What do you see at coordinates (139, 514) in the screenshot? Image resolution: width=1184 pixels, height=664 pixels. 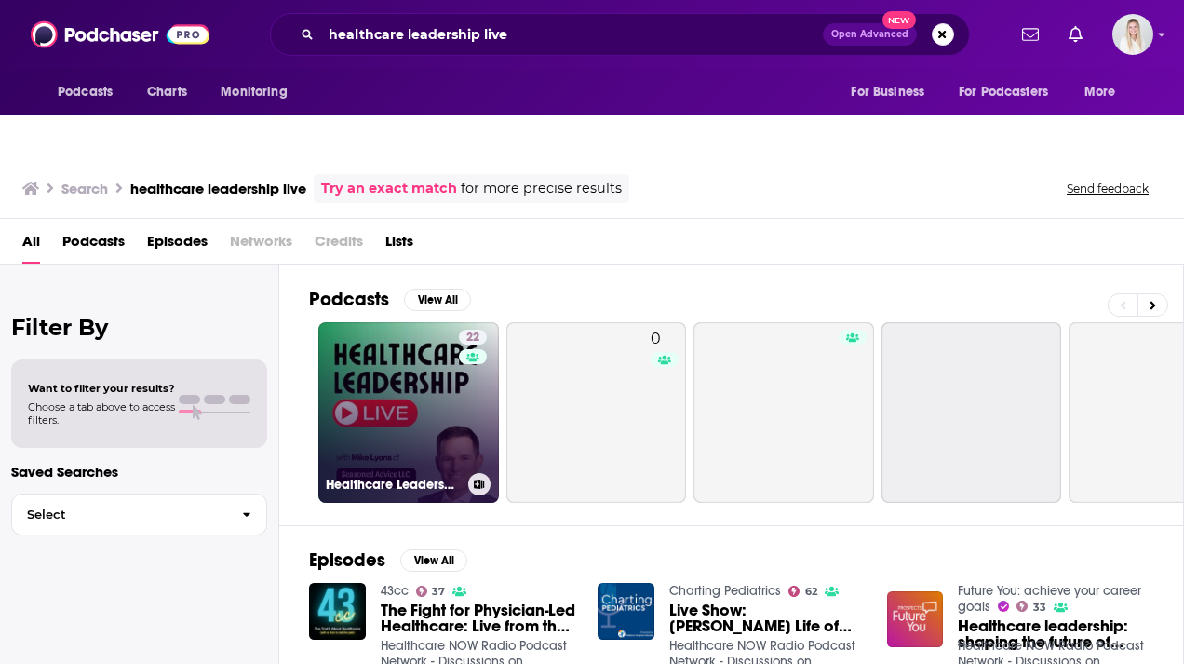 I see `button: Select` at bounding box center [139, 514].